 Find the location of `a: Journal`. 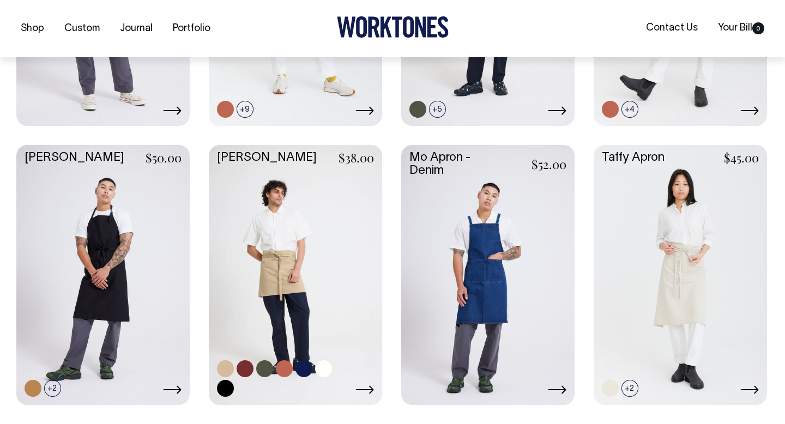

a: Journal is located at coordinates (136, 28).